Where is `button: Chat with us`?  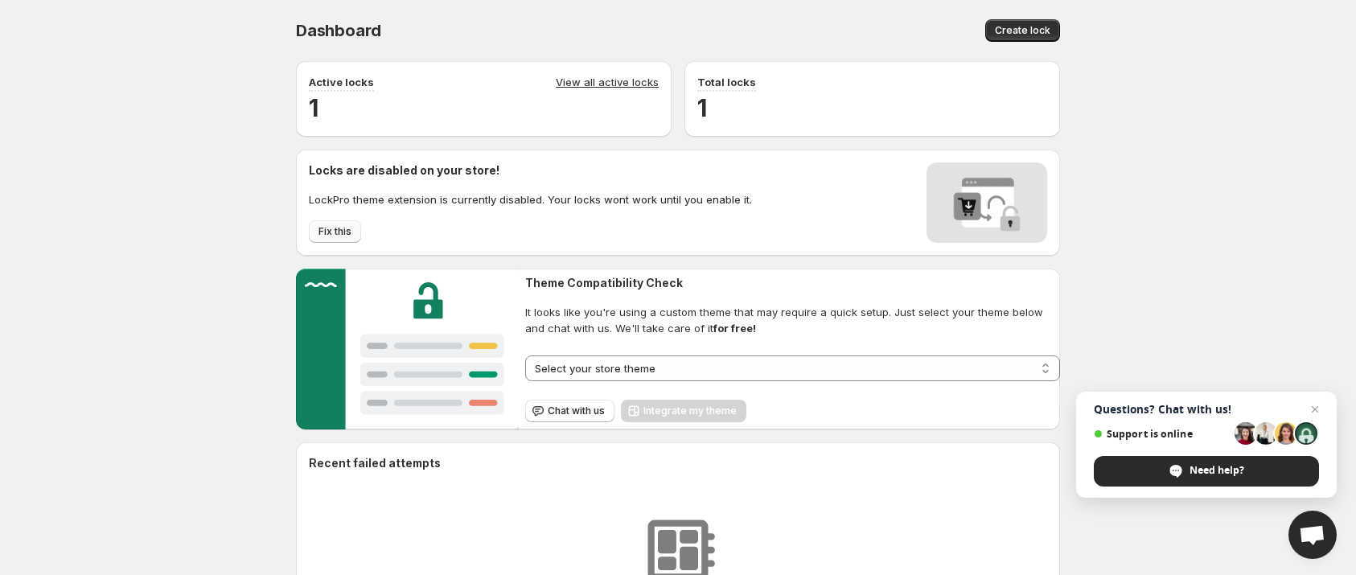
button: Chat with us is located at coordinates (570, 411).